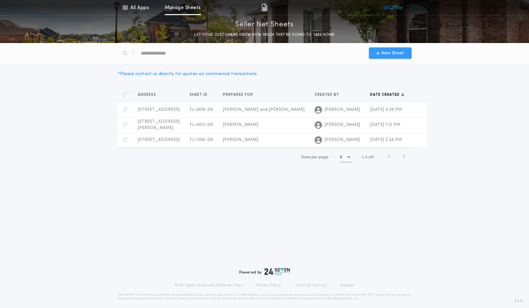  I want to click on button: Address, so click(149, 95).